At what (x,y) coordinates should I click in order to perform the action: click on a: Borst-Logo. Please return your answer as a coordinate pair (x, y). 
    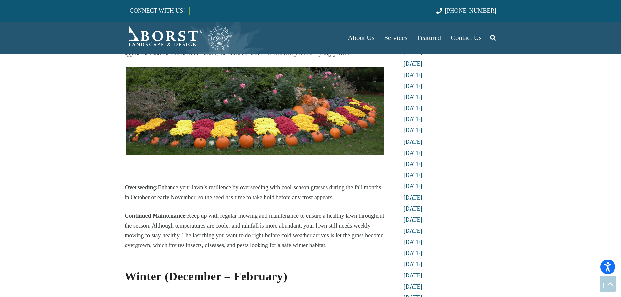
    Looking at the image, I should click on (179, 38).